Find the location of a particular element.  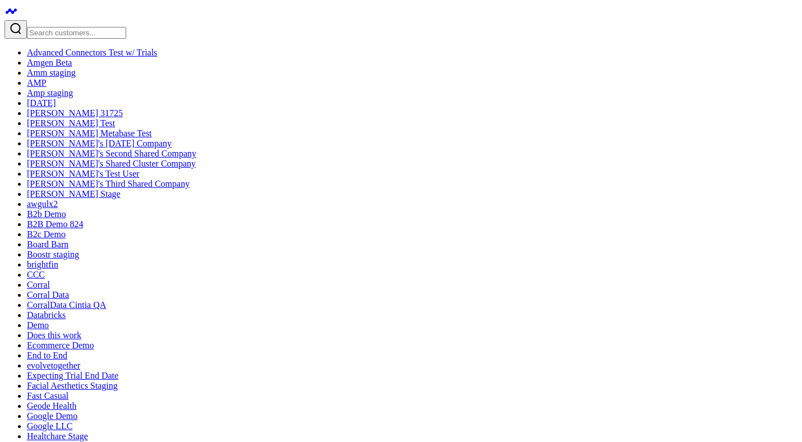

a: Expecting Trial End Date is located at coordinates (72, 375).